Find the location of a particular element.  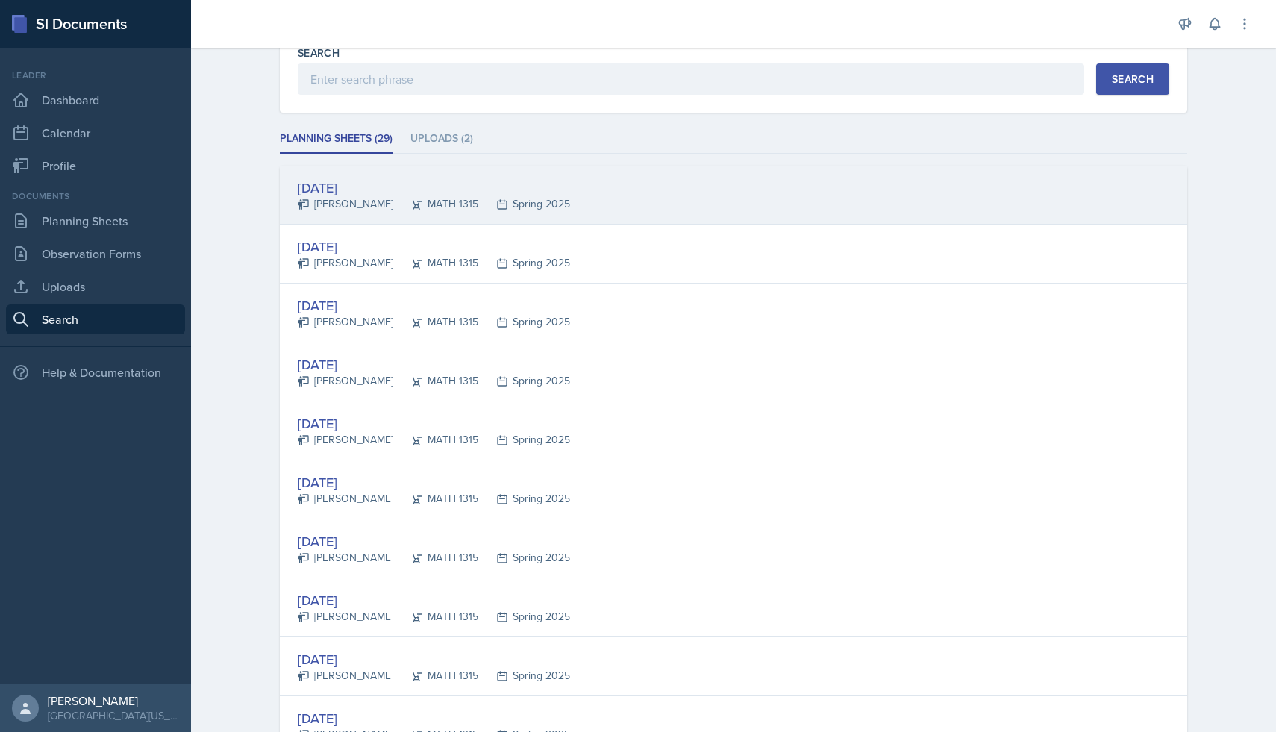

button: Search is located at coordinates (1132, 79).